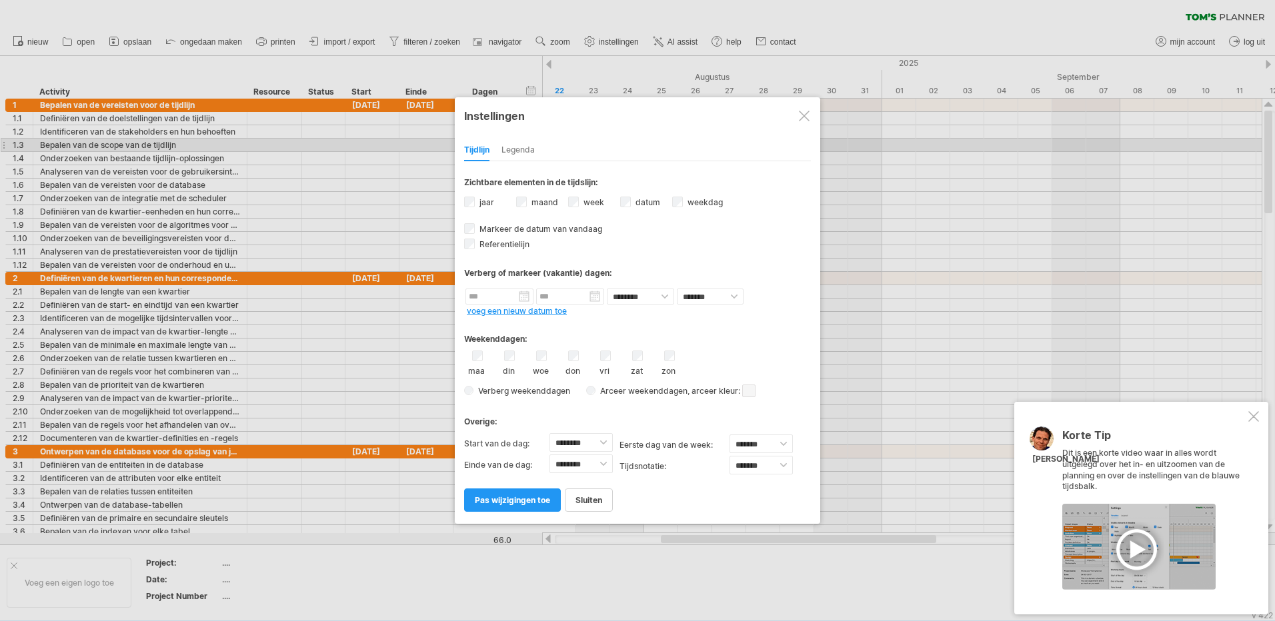  Describe the element at coordinates (507, 444) in the screenshot. I see `label: Start van de dag:` at that location.